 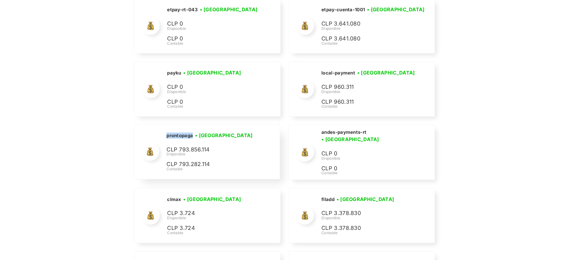 What do you see at coordinates (343, 10) in the screenshot?
I see `h2: etpay-cuenta-1001` at bounding box center [343, 10].